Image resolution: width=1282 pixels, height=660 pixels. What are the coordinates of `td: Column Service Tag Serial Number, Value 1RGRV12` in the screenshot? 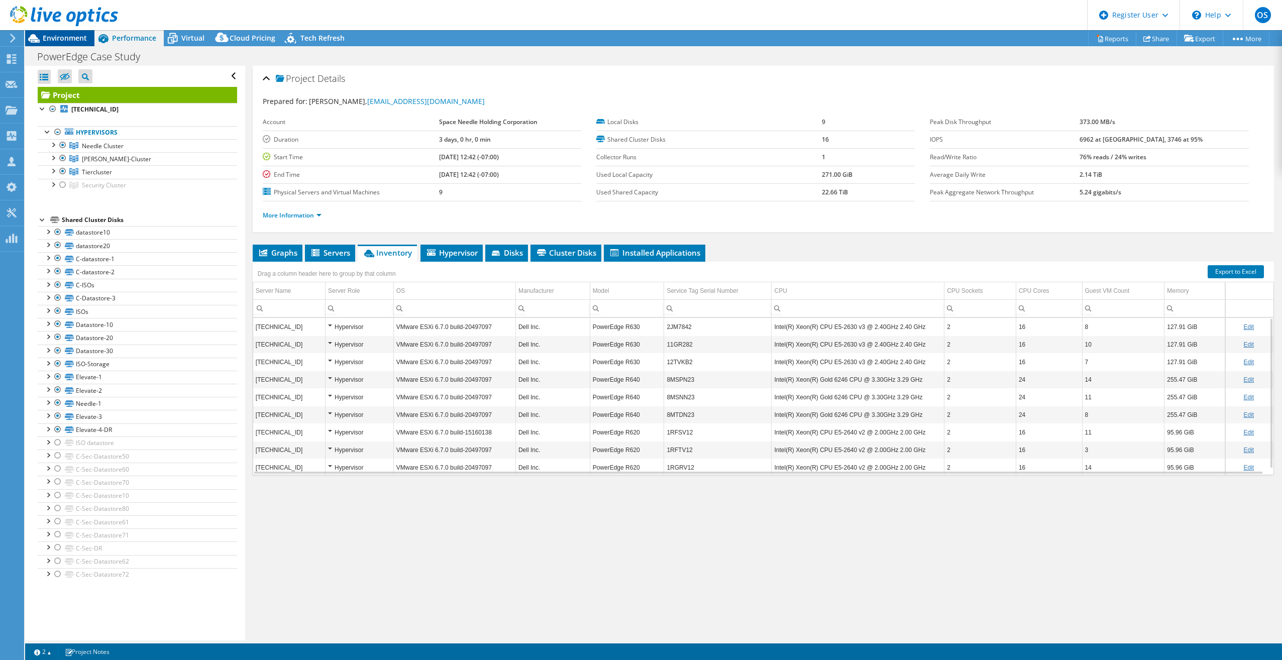 It's located at (718, 467).